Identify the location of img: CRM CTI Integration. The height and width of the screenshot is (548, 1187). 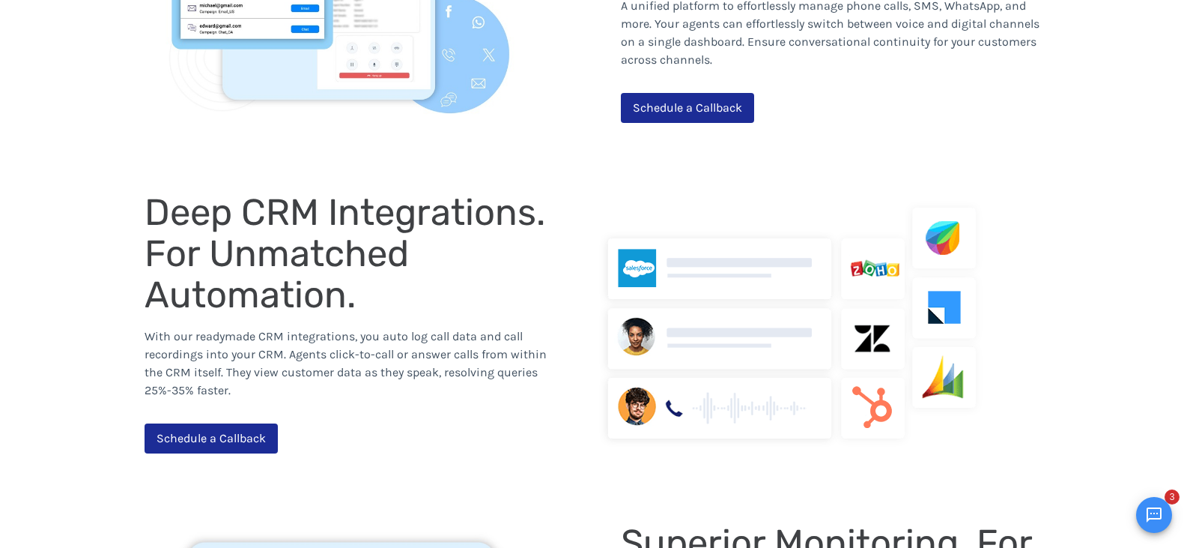
(796, 323).